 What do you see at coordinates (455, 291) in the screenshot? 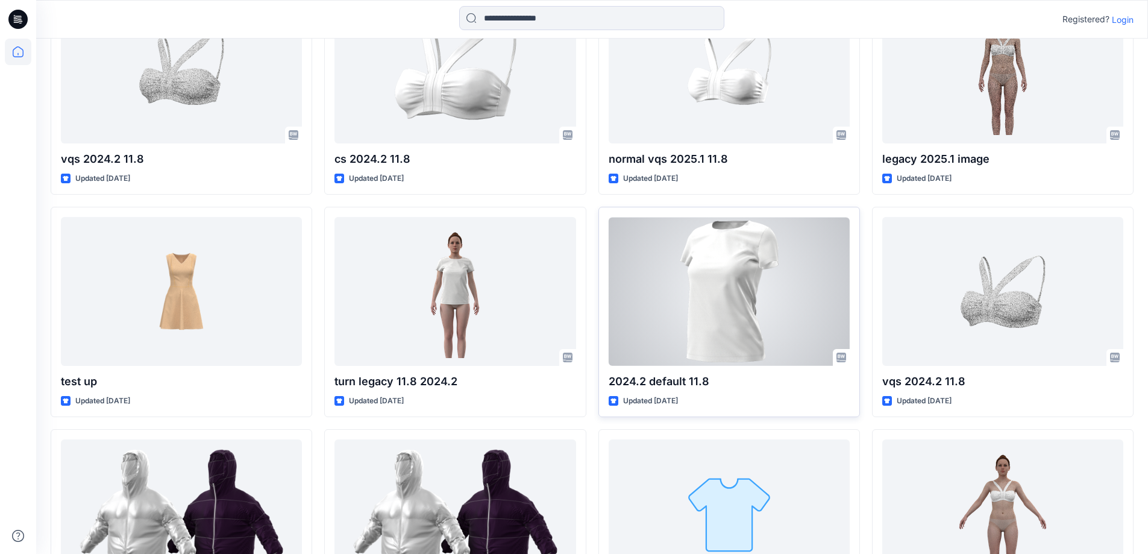
I see `a: turn legacy 11.8 2024.2` at bounding box center [455, 291].